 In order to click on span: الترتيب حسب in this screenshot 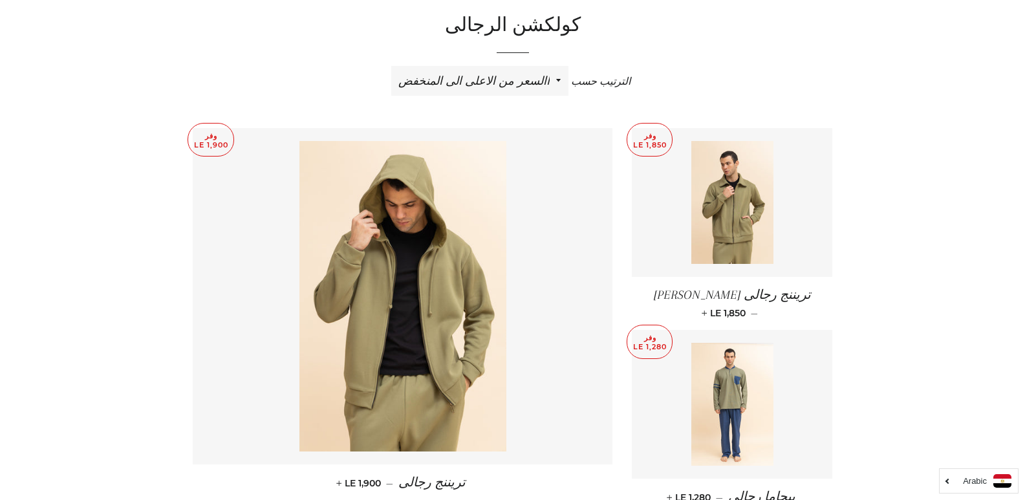, I will do `click(601, 81)`.